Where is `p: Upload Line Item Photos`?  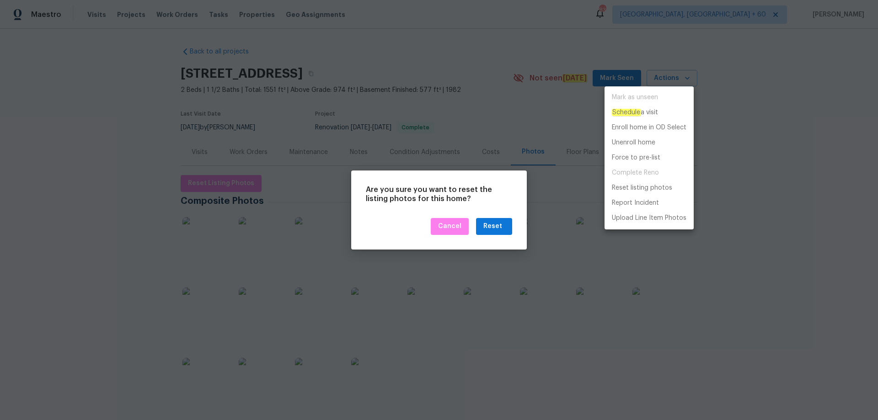 p: Upload Line Item Photos is located at coordinates (649, 218).